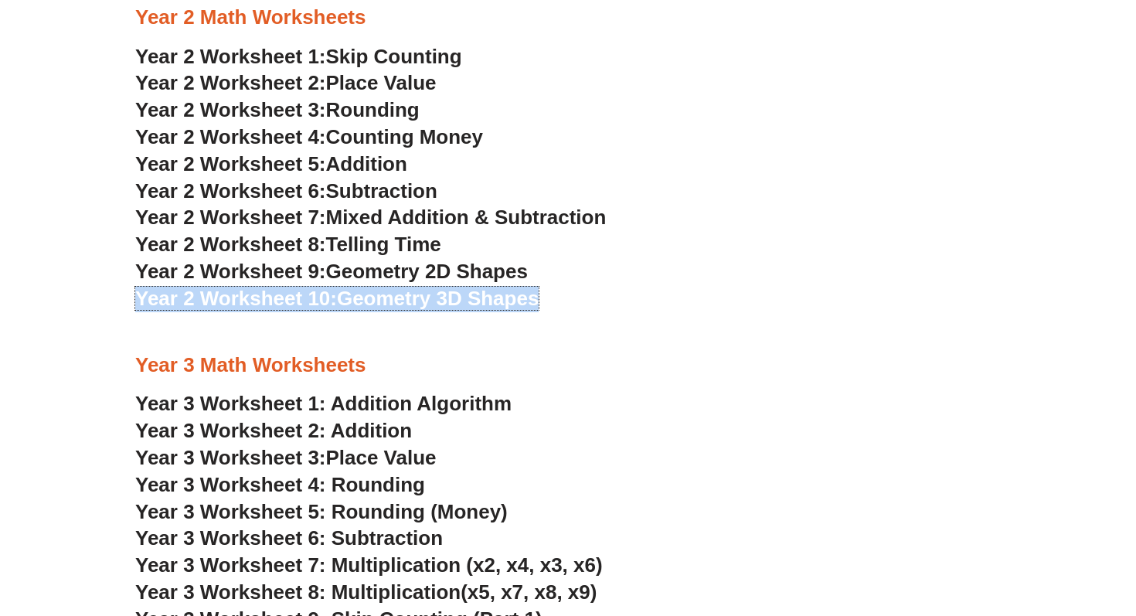  Describe the element at coordinates (230, 244) in the screenshot. I see `span: Year 2 Worksheet 8:` at that location.